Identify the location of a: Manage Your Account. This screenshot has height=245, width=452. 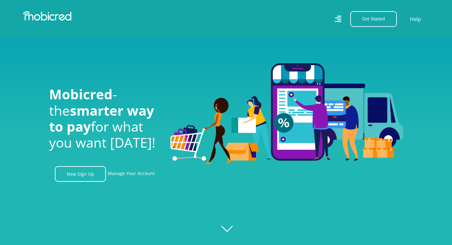
(131, 173).